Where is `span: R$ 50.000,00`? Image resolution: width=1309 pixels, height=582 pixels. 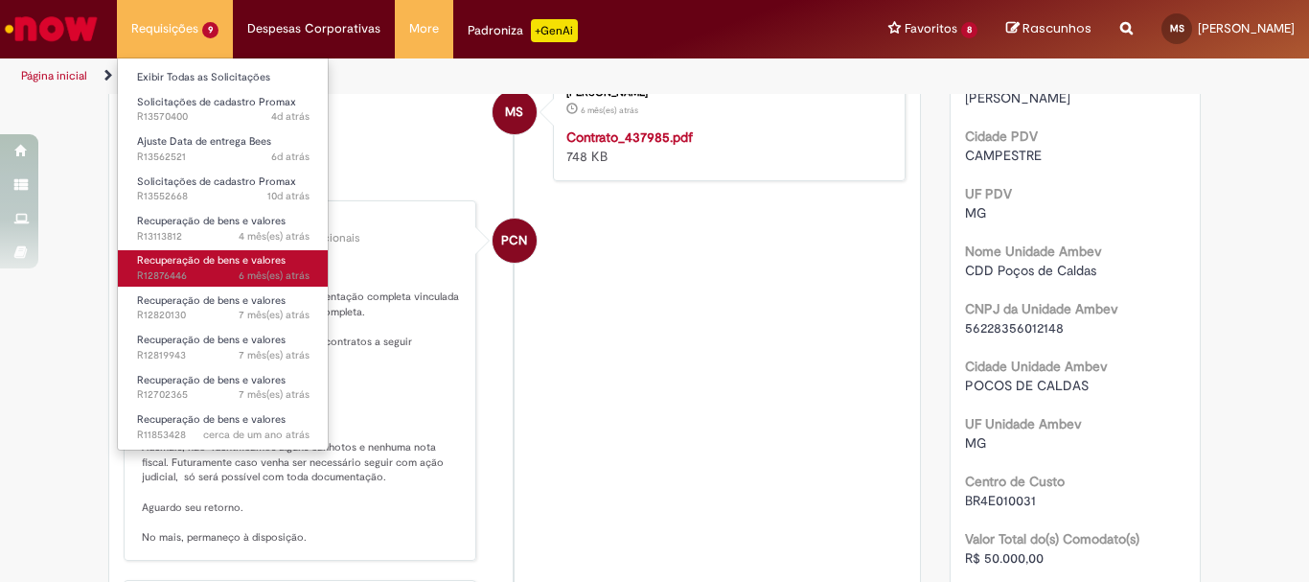
span: R$ 50.000,00 is located at coordinates (1004, 558).